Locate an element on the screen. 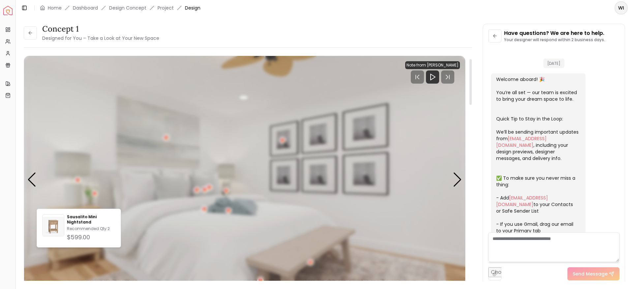  img: Sausalito Mini Nightstand is located at coordinates (53, 227).